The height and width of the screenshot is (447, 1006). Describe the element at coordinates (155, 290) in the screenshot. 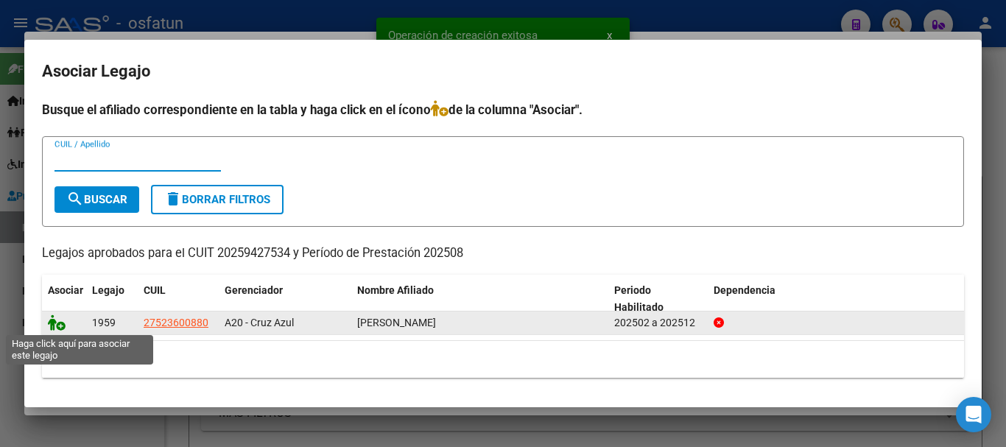

I see `span: CUIL` at that location.